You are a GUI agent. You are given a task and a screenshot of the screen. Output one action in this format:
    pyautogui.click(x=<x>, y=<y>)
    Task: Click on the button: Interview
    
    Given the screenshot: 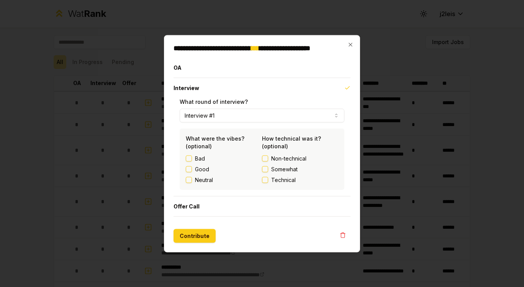 What is the action you would take?
    pyautogui.click(x=262, y=88)
    